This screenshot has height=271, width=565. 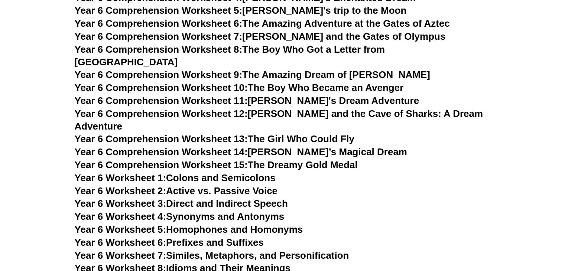 I want to click on a: Year 6 Worksheet 7:Similes, Metaphors, and Personification, so click(x=212, y=256).